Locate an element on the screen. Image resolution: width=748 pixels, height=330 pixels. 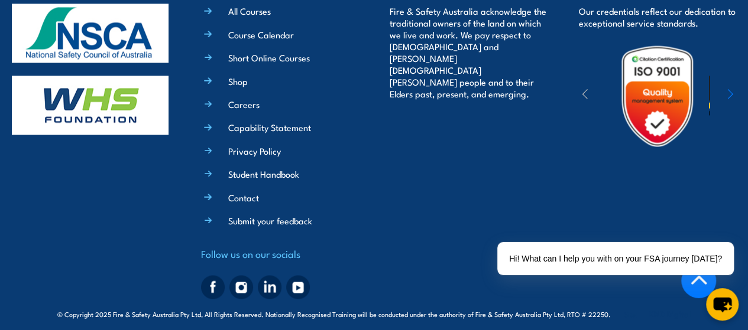
a: KND Digital is located at coordinates (670, 313).